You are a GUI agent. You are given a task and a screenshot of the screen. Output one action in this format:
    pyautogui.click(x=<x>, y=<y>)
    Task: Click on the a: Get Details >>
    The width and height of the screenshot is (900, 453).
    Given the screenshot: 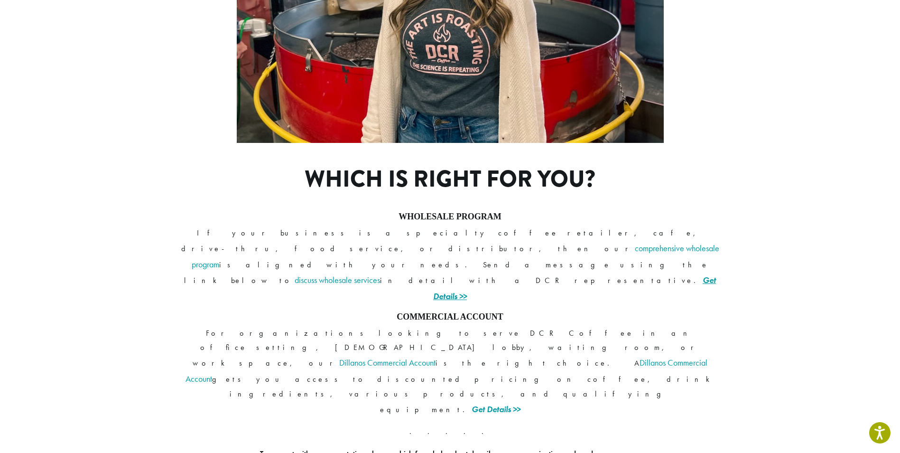 What is the action you would take?
    pyautogui.click(x=496, y=408)
    